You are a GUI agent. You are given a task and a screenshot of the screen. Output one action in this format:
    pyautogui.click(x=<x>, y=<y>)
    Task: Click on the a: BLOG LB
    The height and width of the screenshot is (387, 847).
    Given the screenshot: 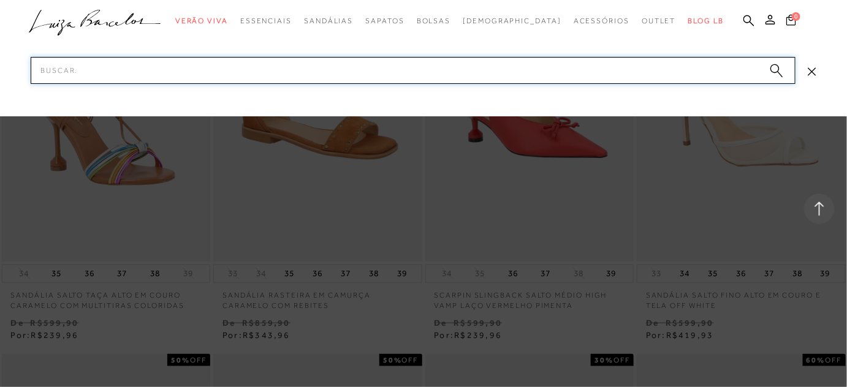 What is the action you would take?
    pyautogui.click(x=706, y=21)
    